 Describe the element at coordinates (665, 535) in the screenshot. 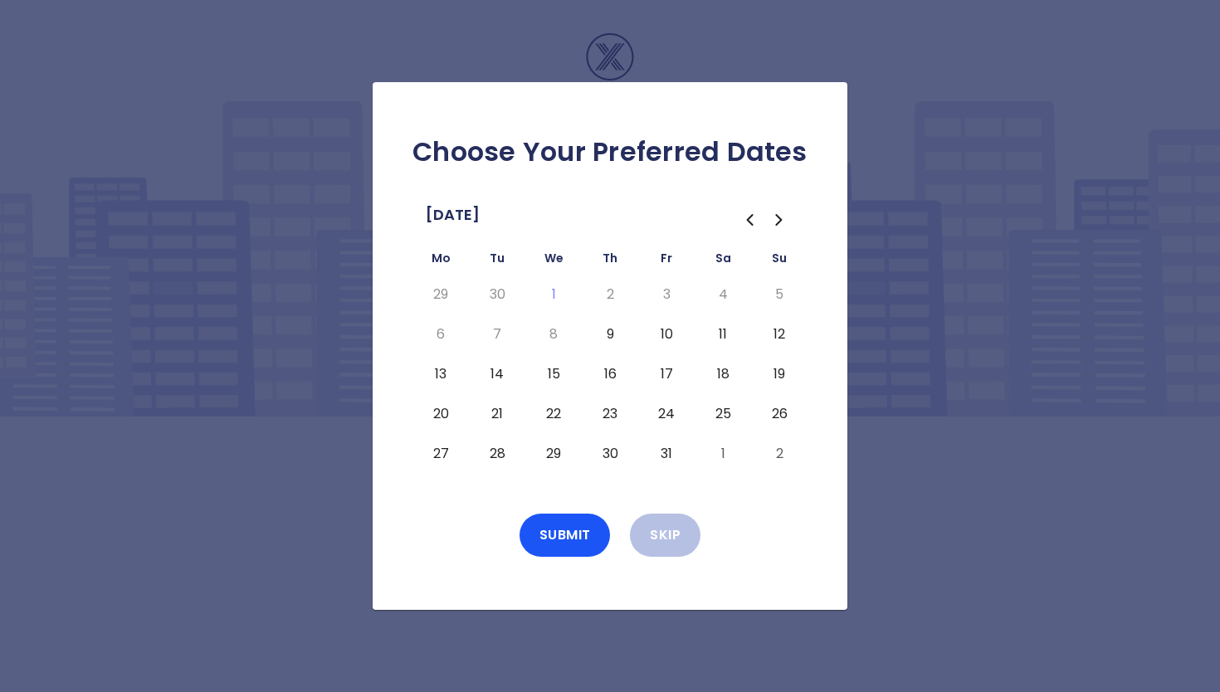

I see `button: Skip` at that location.